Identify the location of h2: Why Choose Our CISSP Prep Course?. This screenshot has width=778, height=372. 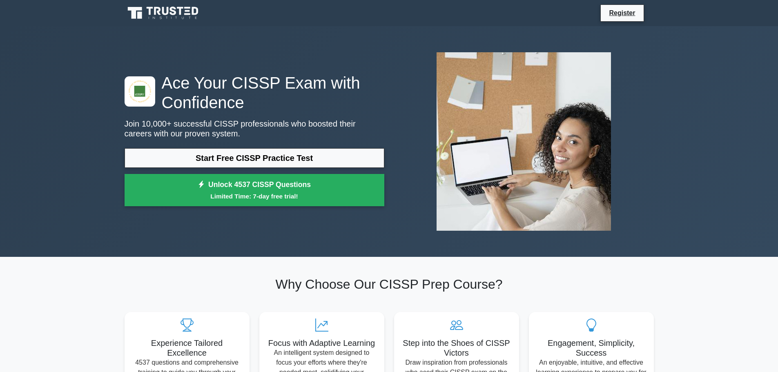
(389, 284).